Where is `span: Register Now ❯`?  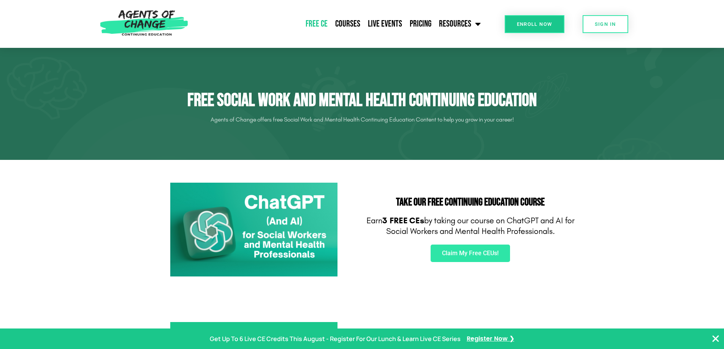
span: Register Now ❯ is located at coordinates (490, 339).